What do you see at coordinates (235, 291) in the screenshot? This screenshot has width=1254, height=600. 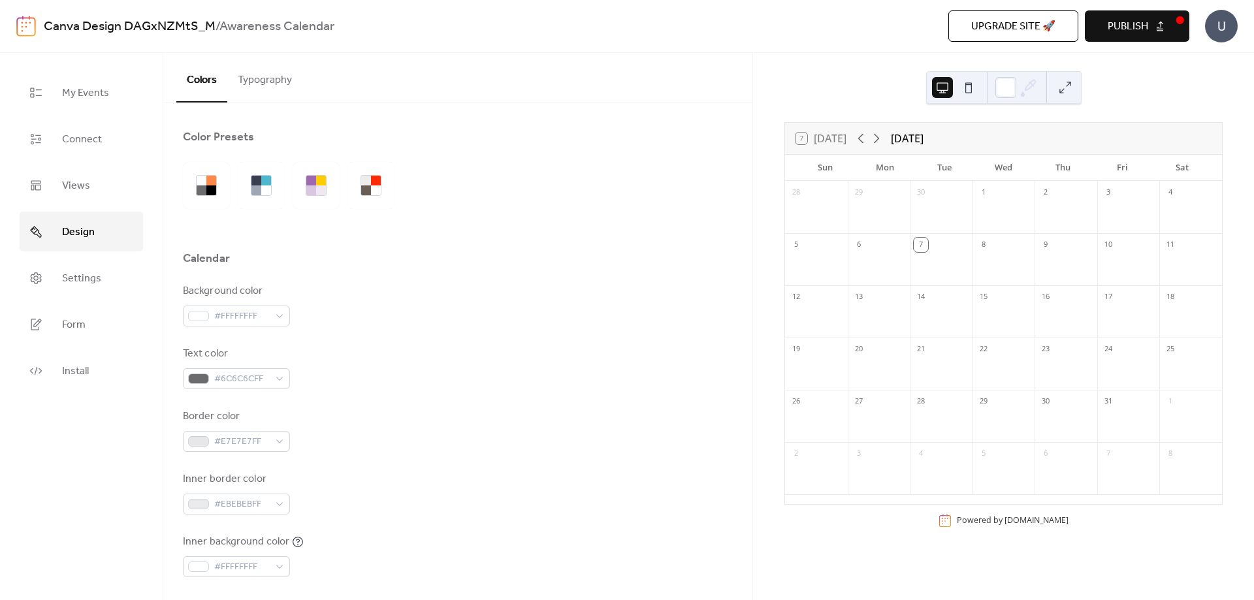 I see `div: Background color` at bounding box center [235, 291].